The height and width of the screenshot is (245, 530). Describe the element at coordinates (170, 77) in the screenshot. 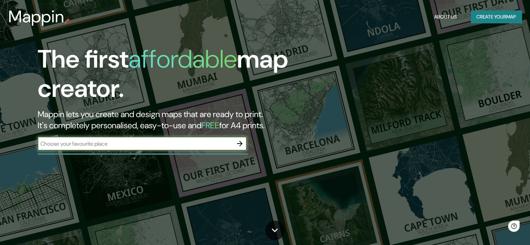

I see `h1: The first map creator.` at that location.